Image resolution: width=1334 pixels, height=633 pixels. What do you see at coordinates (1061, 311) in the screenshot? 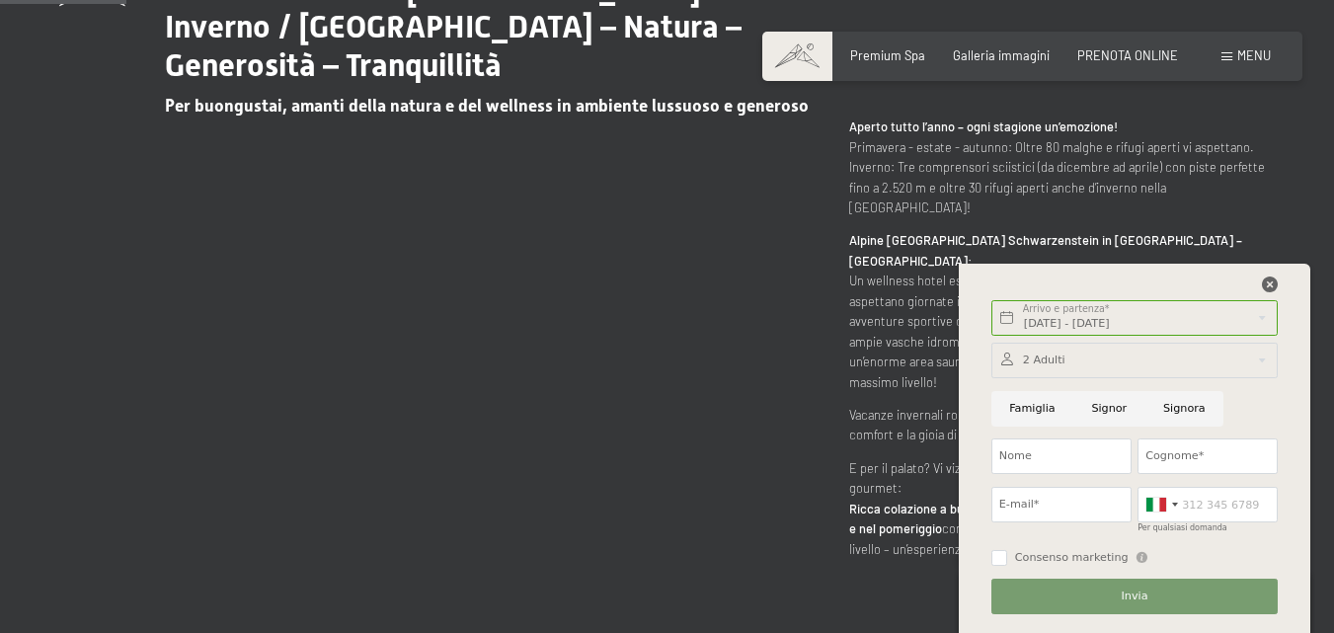
I see `p: Un wellness hotel esclusivo che soddisfa anche i desideri più esigenti. Qui vi aspettano giornate...` at bounding box center [1061, 311].